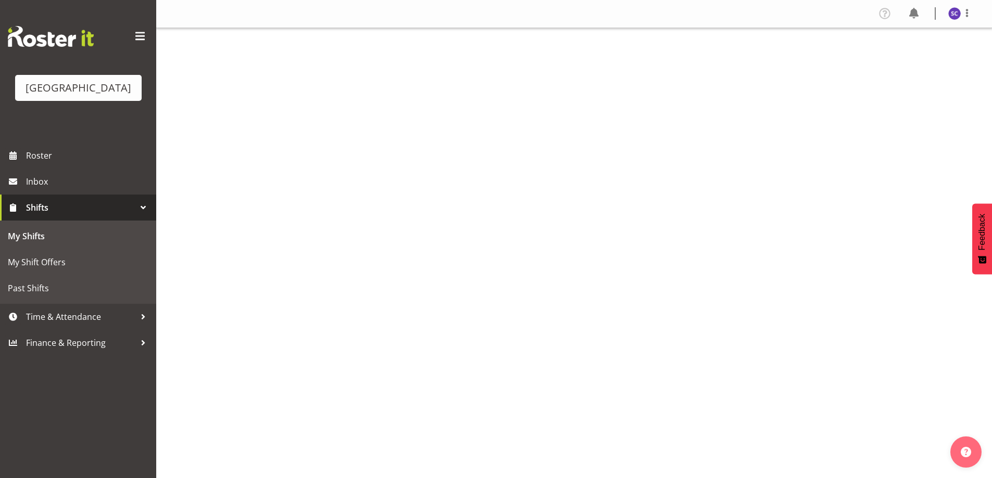  Describe the element at coordinates (78, 236) in the screenshot. I see `span: My Shifts` at that location.